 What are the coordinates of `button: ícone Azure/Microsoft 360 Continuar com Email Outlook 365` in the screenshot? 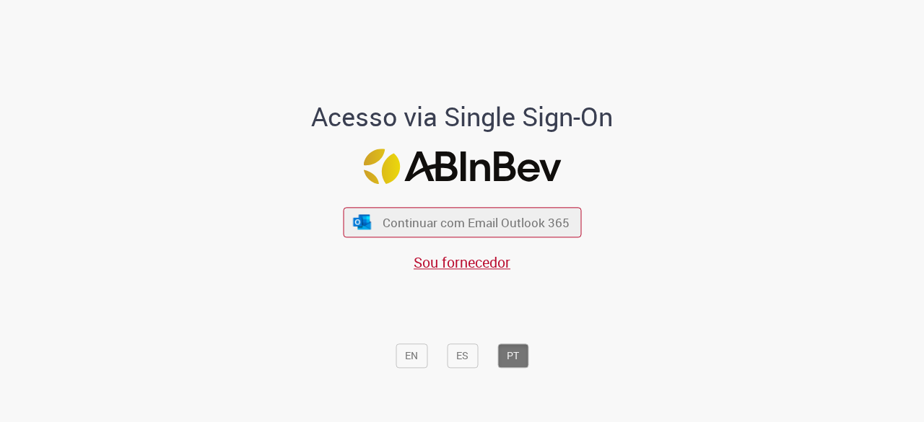 It's located at (462, 222).